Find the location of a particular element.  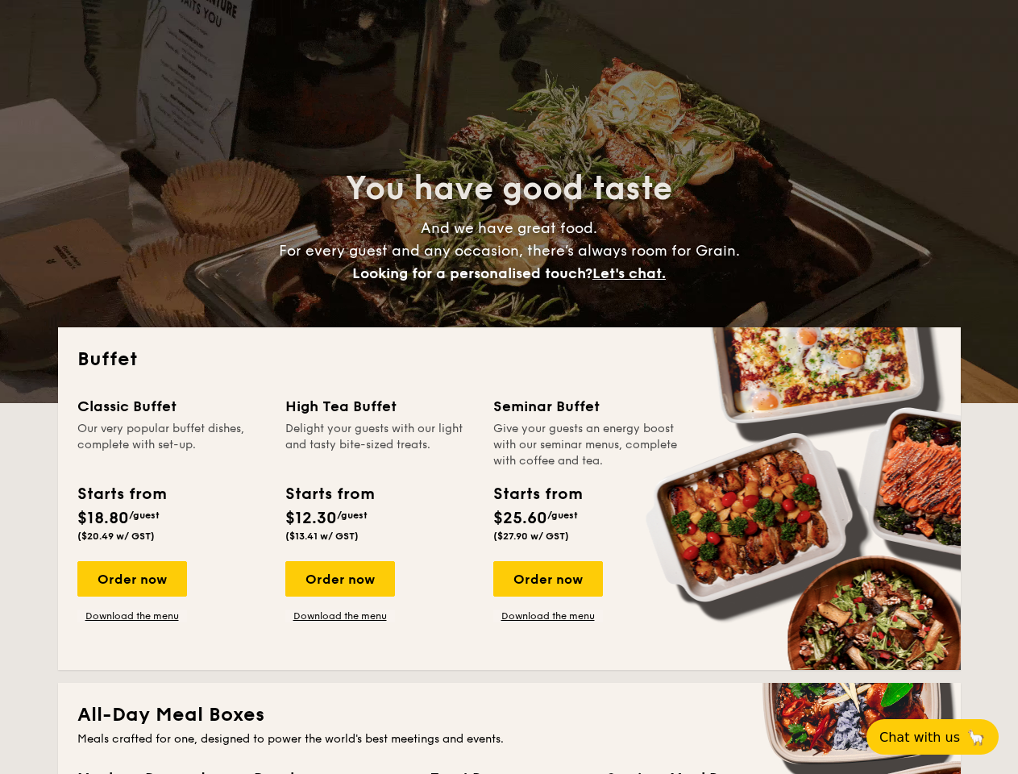

button: Chat with us🦙 is located at coordinates (932, 737).